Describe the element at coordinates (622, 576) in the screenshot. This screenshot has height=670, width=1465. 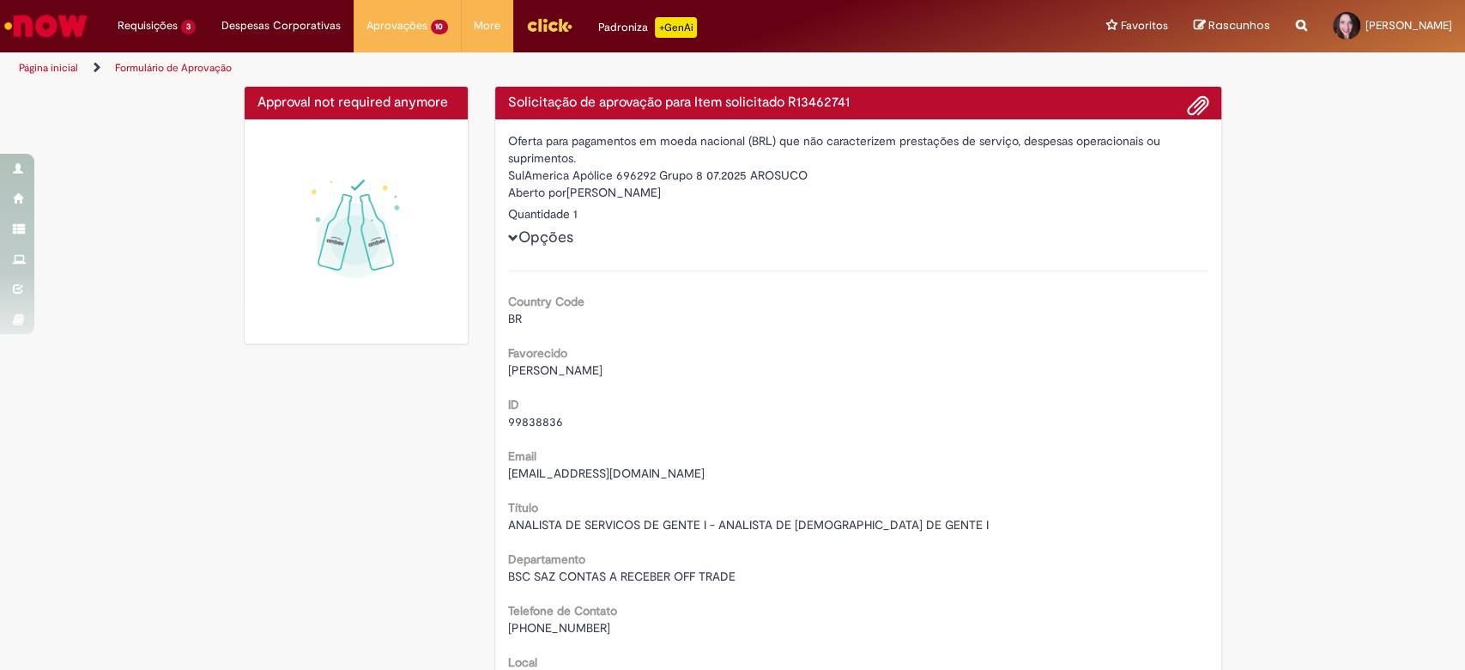
I see `span: BSC SAZ CONTAS A RECEBER OFF TRADE` at that location.